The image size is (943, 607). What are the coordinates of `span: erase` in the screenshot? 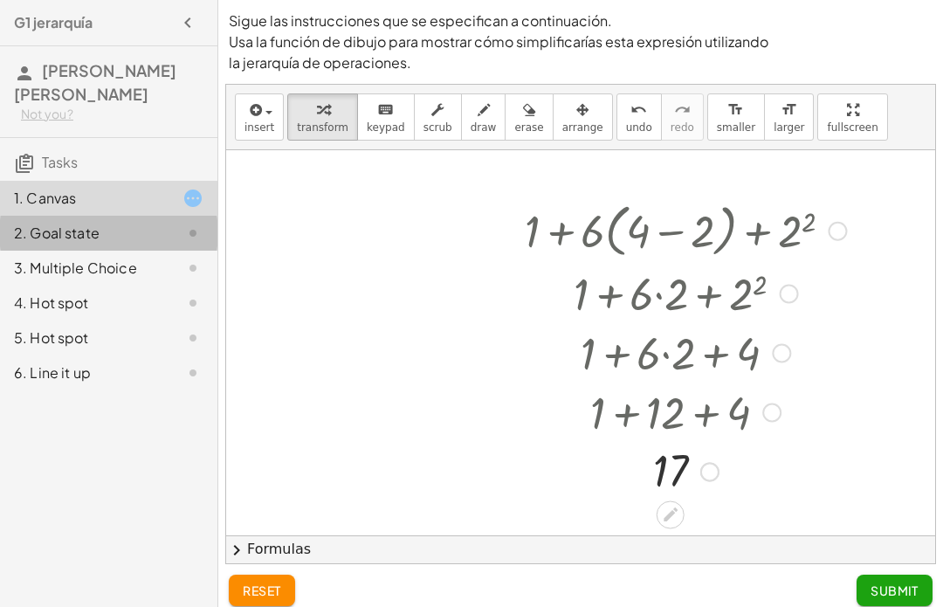 It's located at (528, 127).